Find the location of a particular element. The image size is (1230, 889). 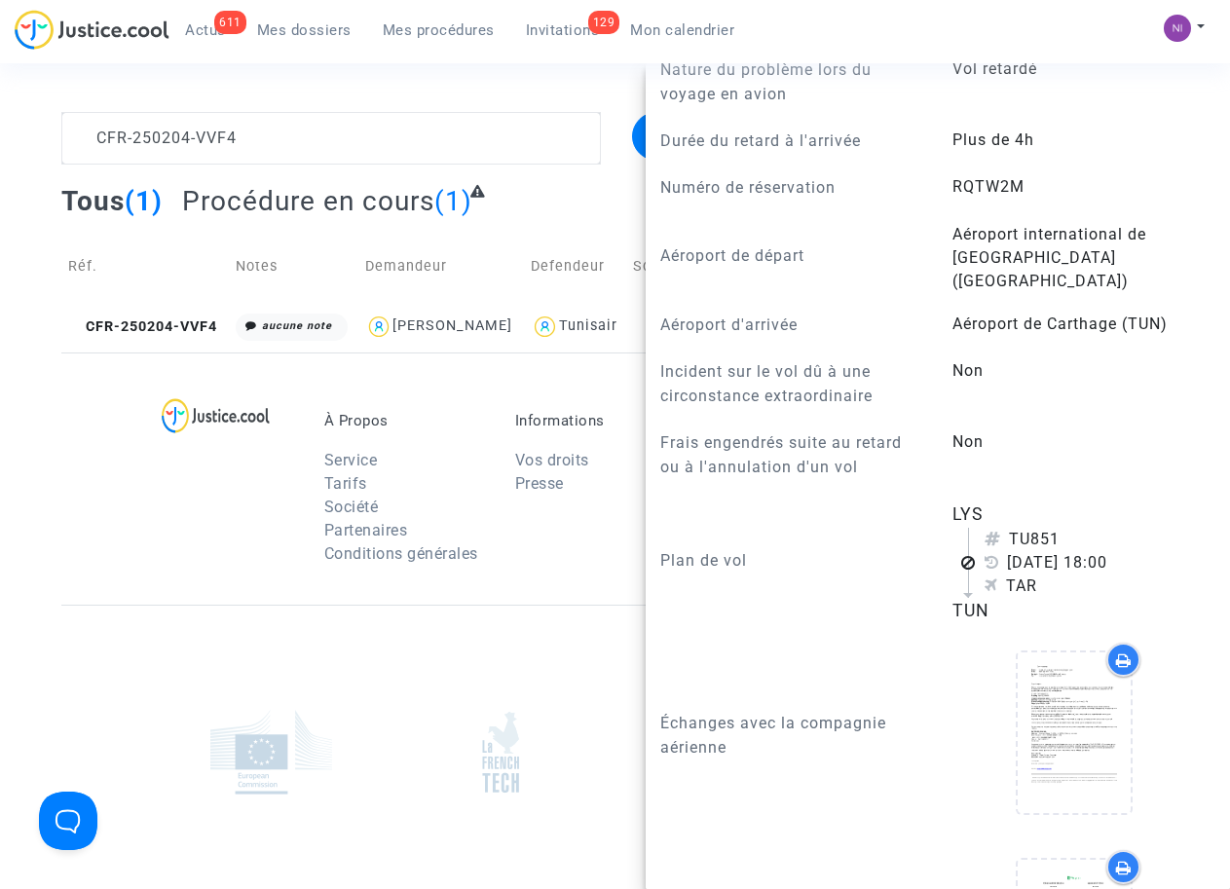

td: Defendeur is located at coordinates (576, 266).